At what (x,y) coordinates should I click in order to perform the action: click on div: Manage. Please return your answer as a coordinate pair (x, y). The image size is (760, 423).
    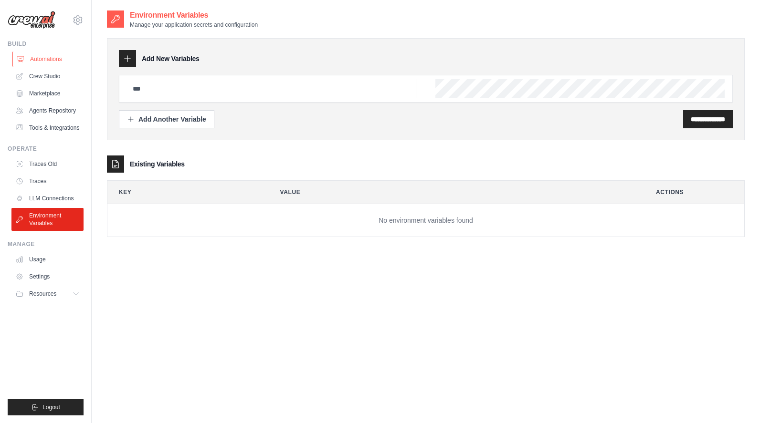
    Looking at the image, I should click on (45, 244).